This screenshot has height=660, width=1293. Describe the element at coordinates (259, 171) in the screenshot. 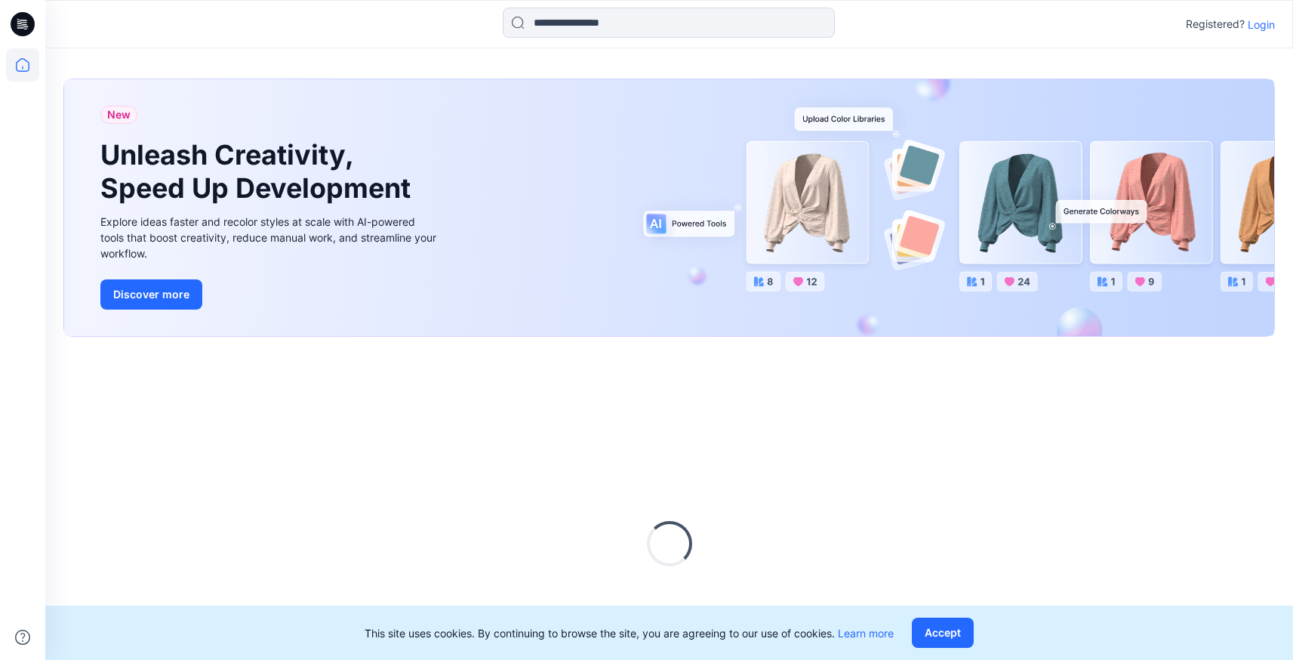

I see `h1: Unleash Creativity, Speed Up Development` at that location.